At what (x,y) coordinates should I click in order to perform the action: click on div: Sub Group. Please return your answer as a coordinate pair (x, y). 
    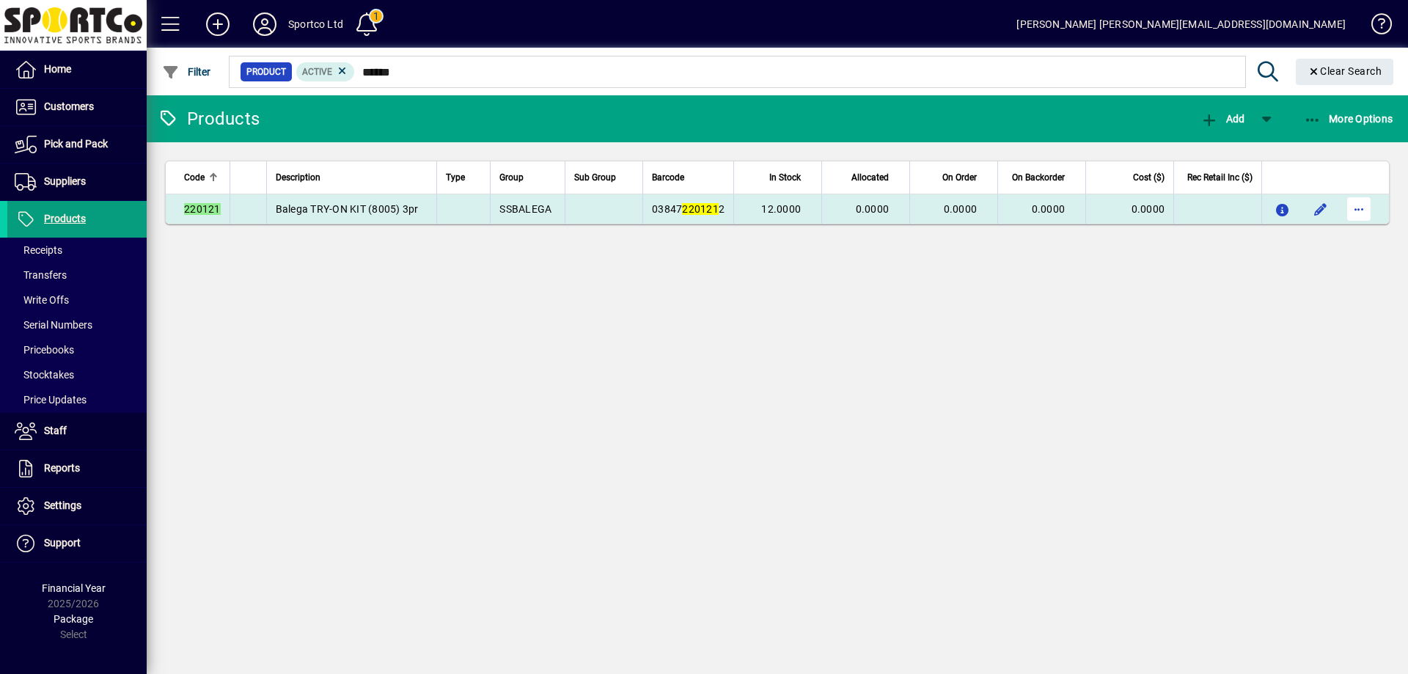
    Looking at the image, I should click on (604, 177).